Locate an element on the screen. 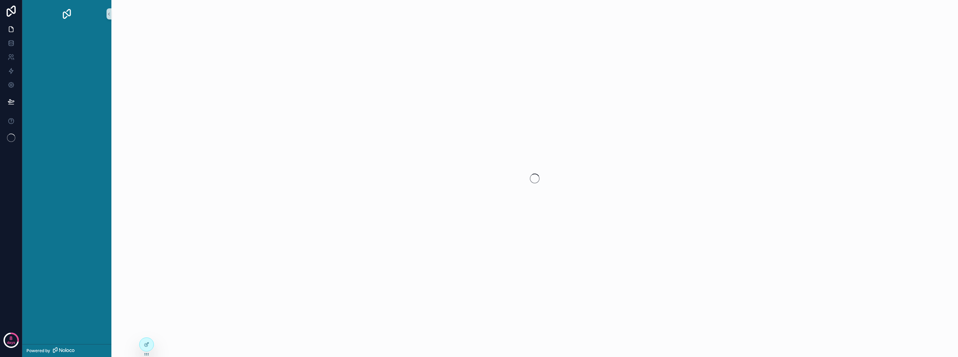 This screenshot has height=357, width=958. a: Powered by is located at coordinates (67, 350).